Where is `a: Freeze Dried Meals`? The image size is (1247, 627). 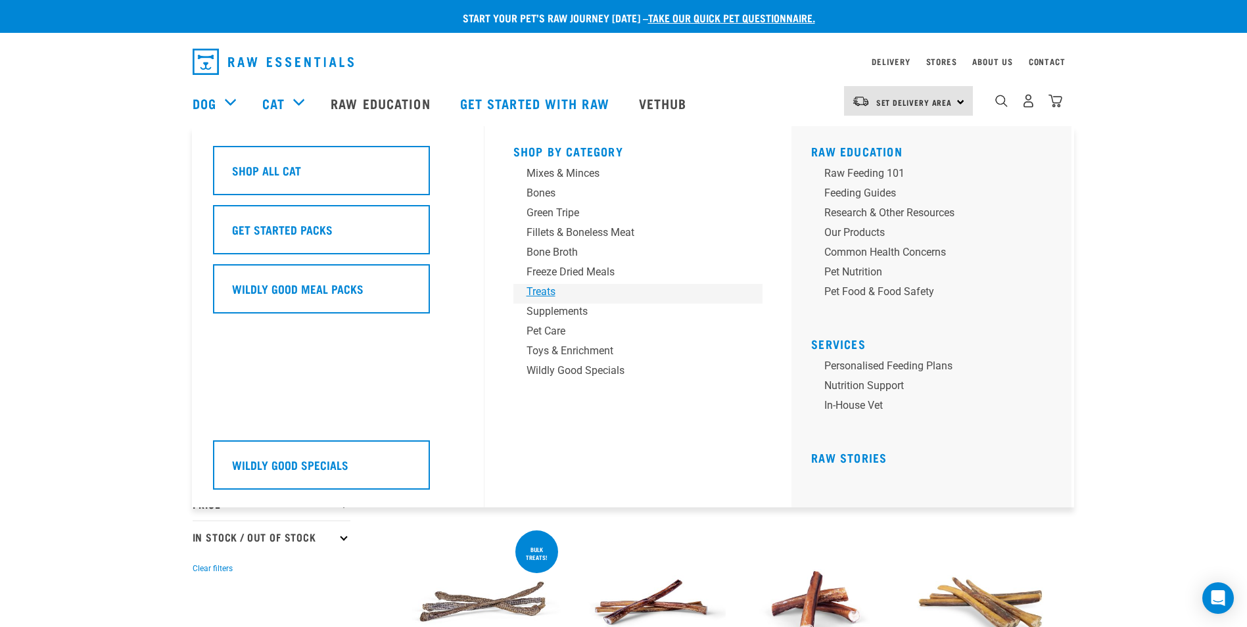
a: Freeze Dried Meals is located at coordinates (639, 274).